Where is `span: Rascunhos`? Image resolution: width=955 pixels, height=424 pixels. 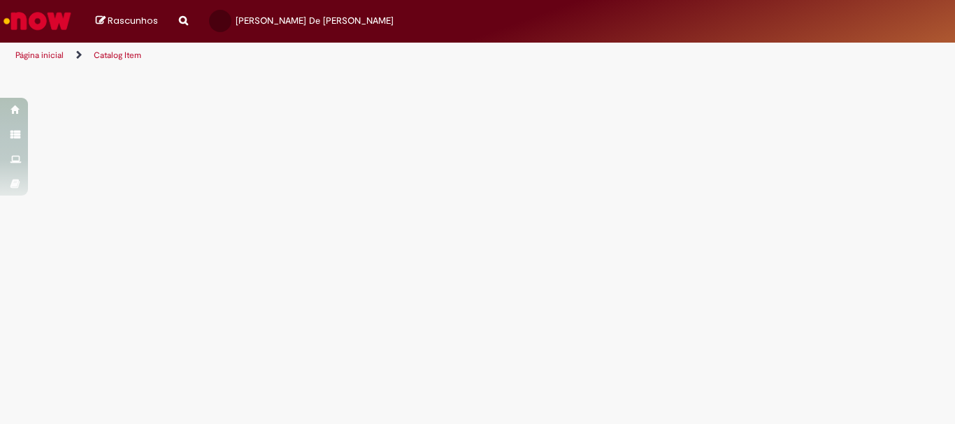
span: Rascunhos is located at coordinates (133, 20).